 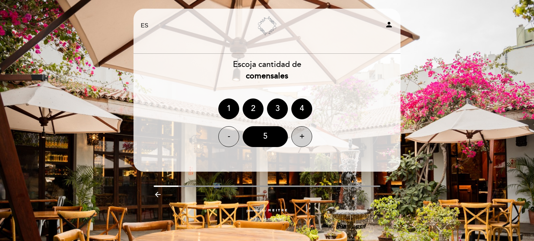 I want to click on button: person, so click(x=389, y=26).